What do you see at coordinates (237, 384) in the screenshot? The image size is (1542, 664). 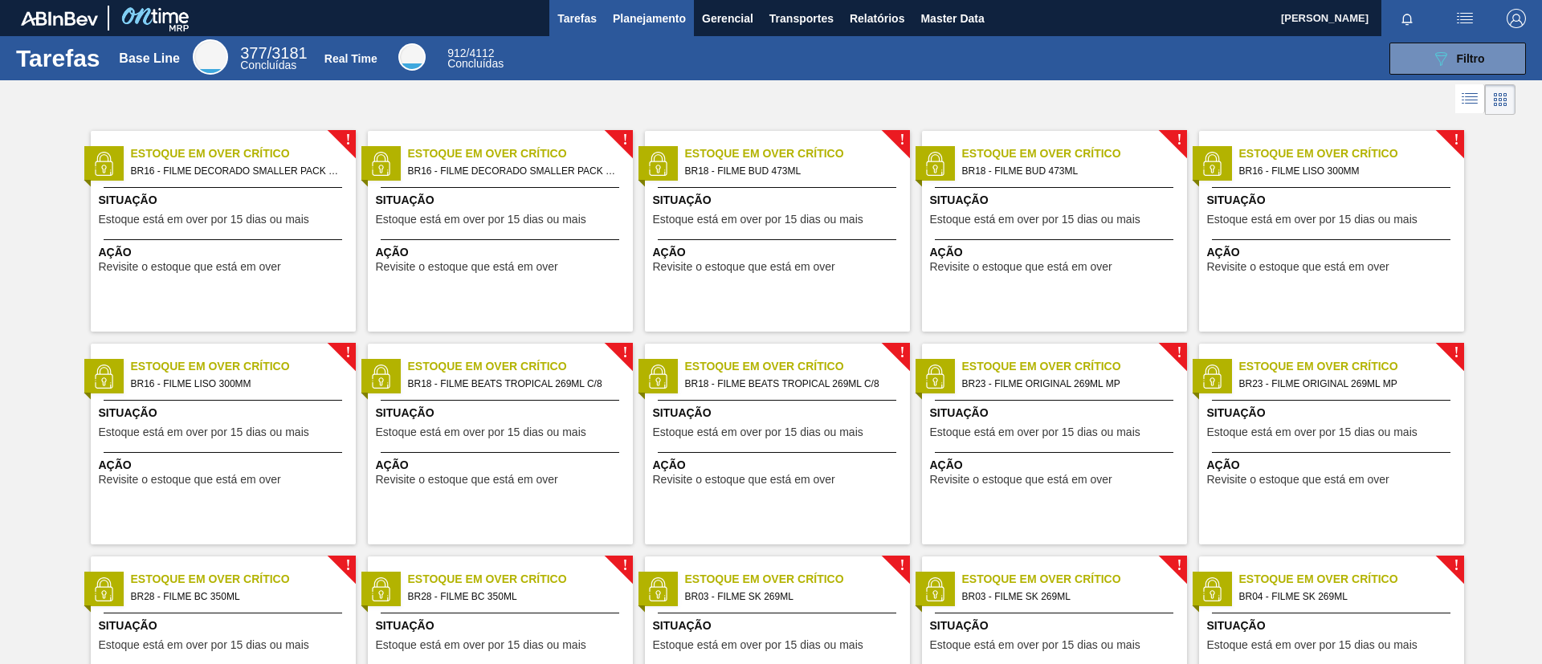 I see `span: BR16 - FILME LISO 300MM` at bounding box center [237, 384].